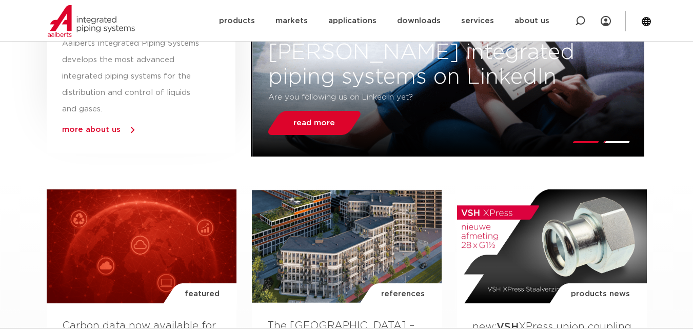 The height and width of the screenshot is (329, 693). What do you see at coordinates (341, 97) in the screenshot?
I see `font: Are you following us on LinkedIn yet?` at bounding box center [341, 97].